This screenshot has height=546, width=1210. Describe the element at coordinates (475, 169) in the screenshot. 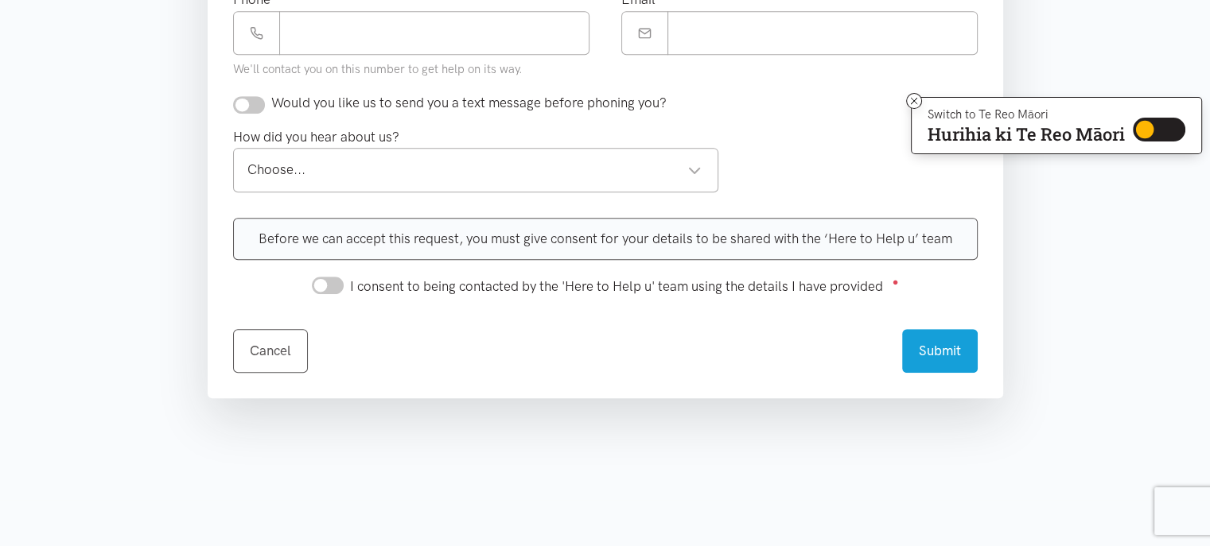

I see `div: Choose...` at that location.